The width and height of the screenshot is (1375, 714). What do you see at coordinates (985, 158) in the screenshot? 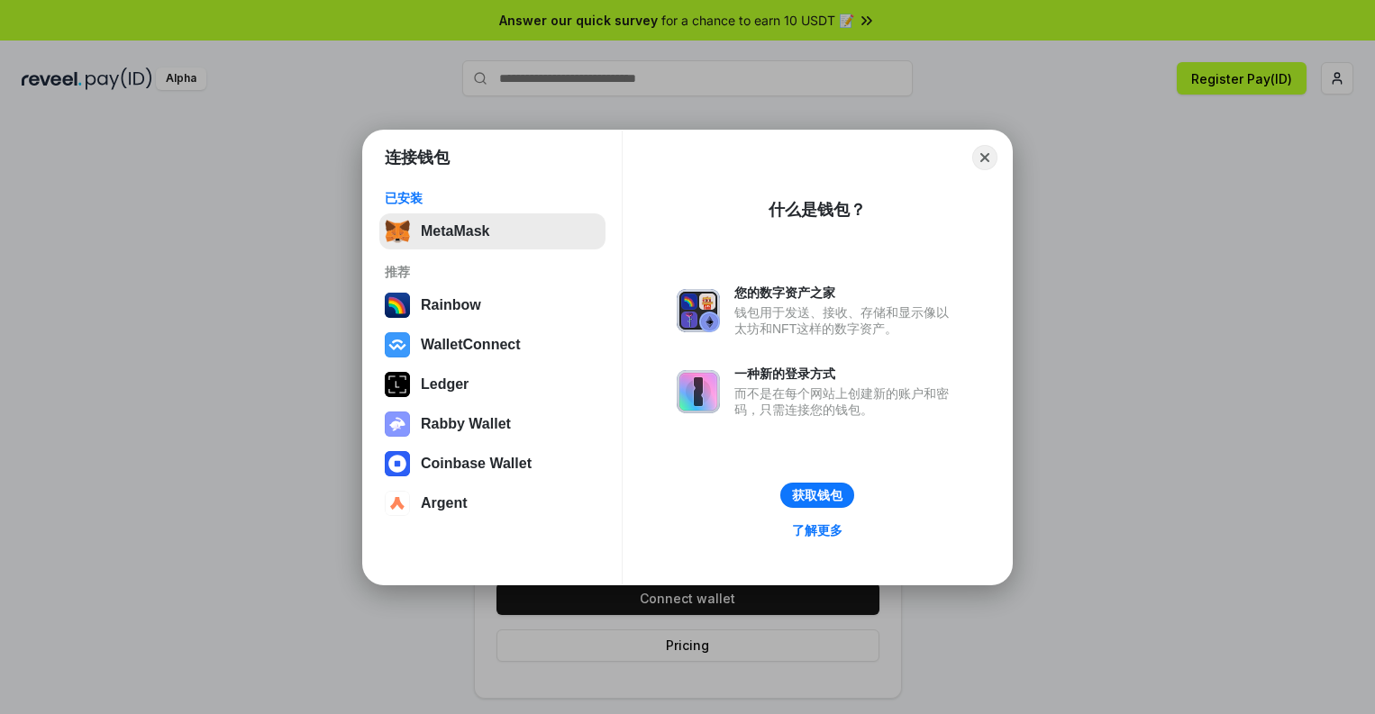
I see `button: Close` at bounding box center [985, 158].